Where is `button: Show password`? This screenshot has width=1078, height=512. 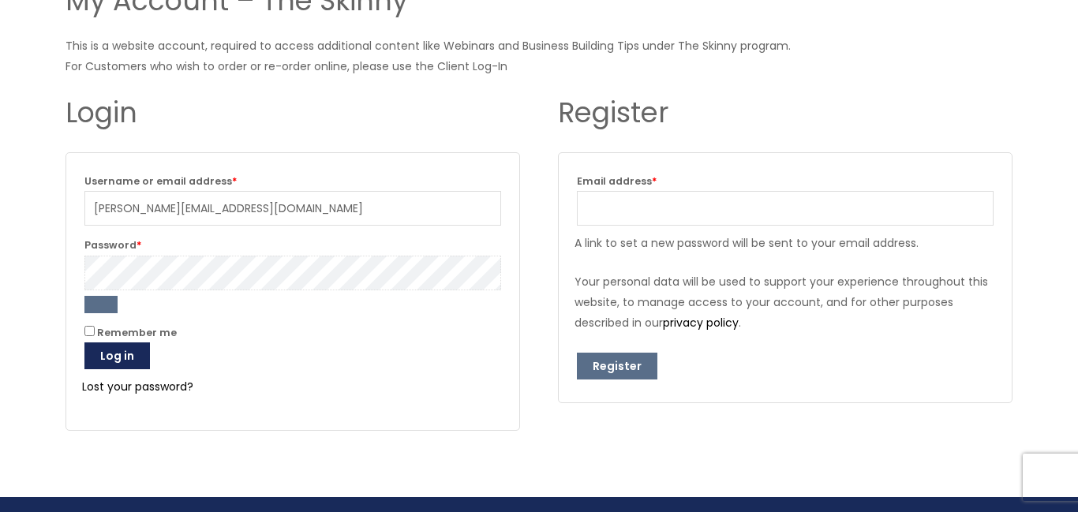 button: Show password is located at coordinates (101, 305).